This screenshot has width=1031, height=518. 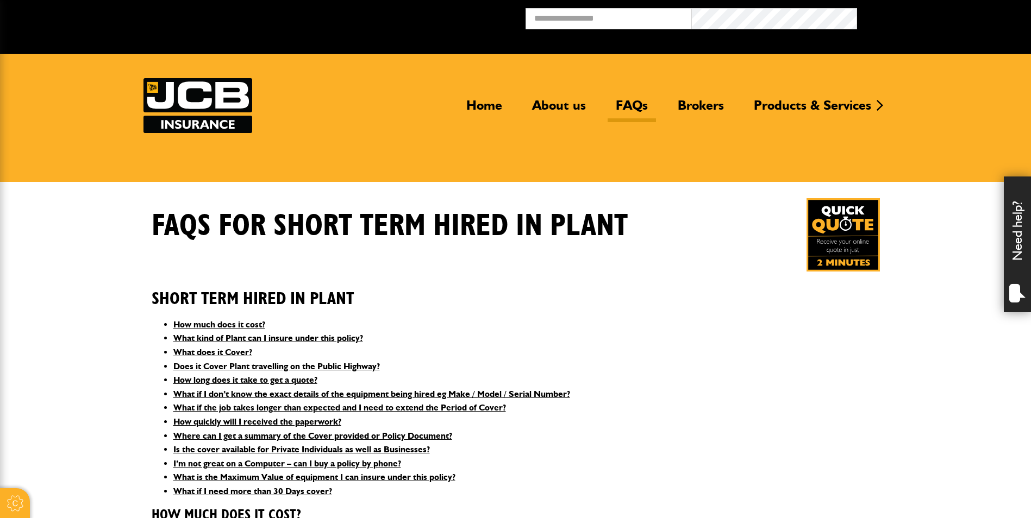 I want to click on a: Brokers, so click(x=700, y=110).